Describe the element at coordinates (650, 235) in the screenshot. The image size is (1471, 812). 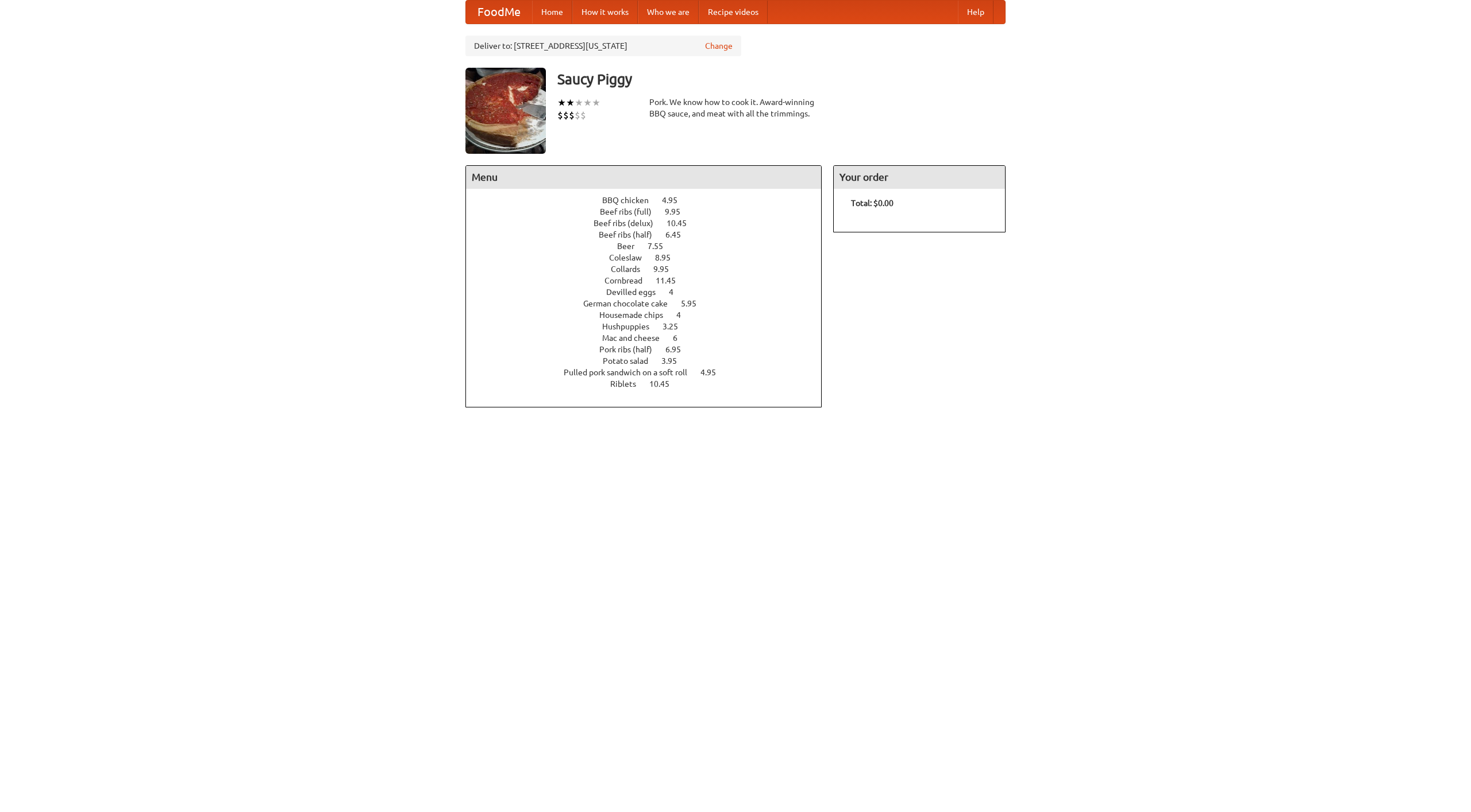
I see `a: Beef ribs (half) 6.45` at that location.